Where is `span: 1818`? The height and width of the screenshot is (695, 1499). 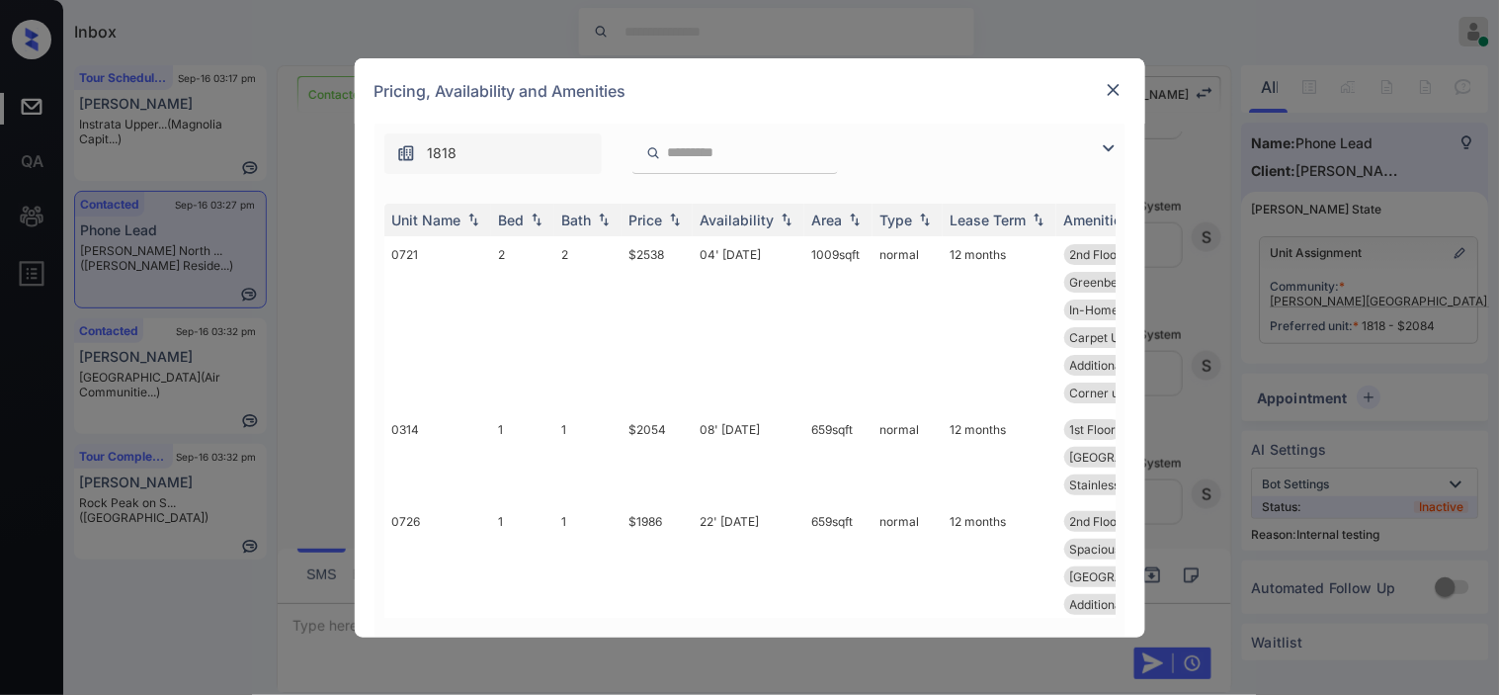
span: 1818 is located at coordinates (443, 153).